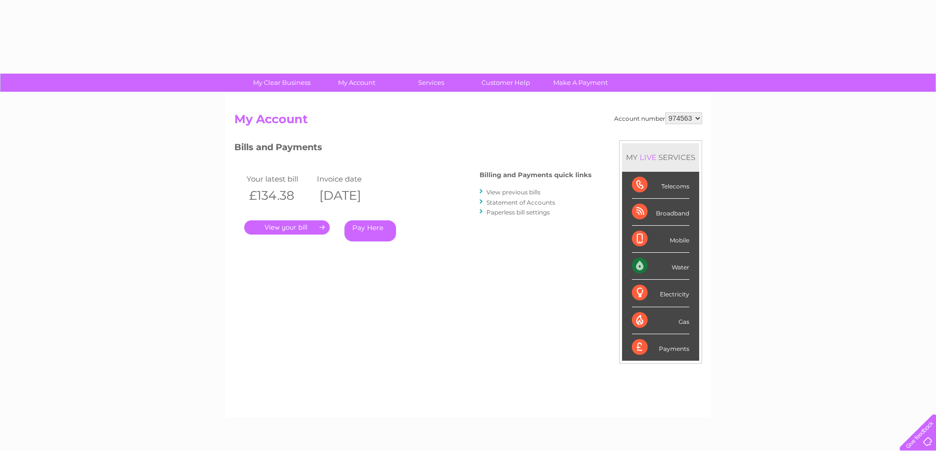 The width and height of the screenshot is (936, 451). What do you see at coordinates (660, 239) in the screenshot?
I see `div: Mobile` at bounding box center [660, 239].